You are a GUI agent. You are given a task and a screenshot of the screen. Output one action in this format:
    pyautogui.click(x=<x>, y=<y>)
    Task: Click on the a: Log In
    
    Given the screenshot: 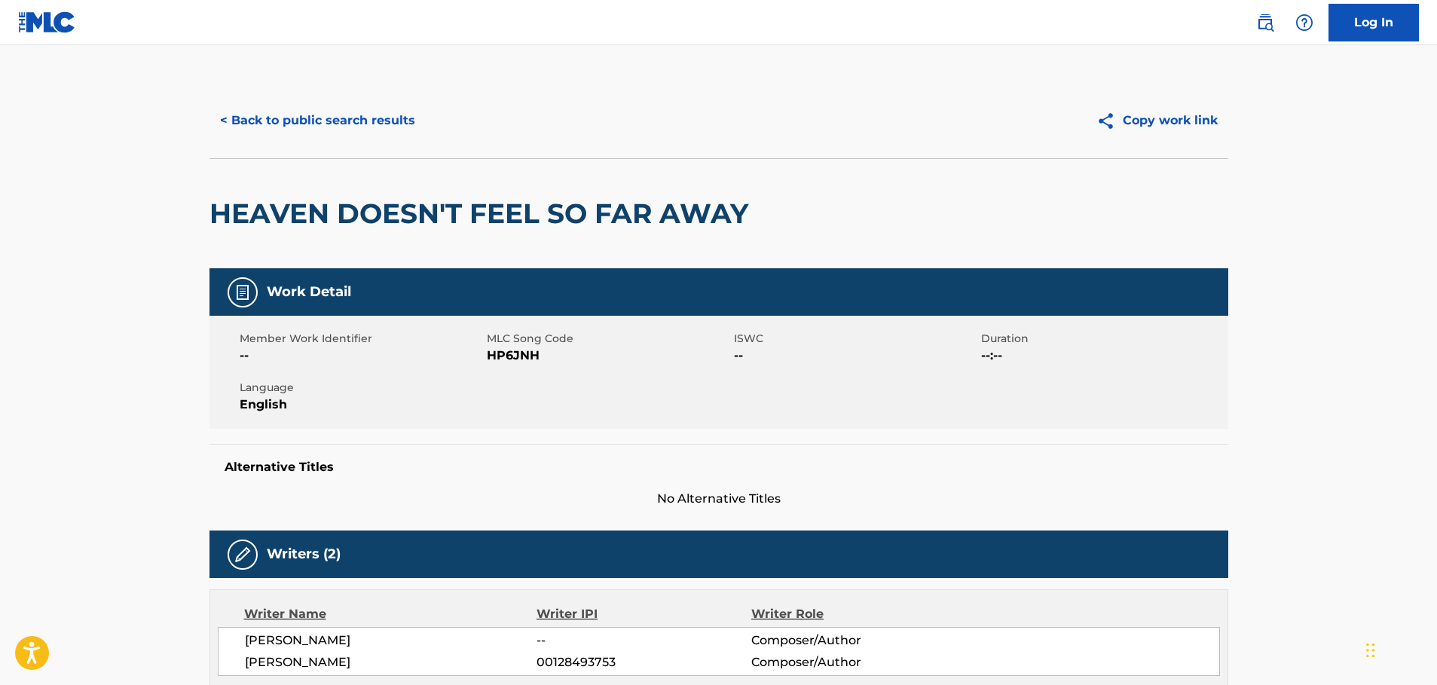 What is the action you would take?
    pyautogui.click(x=1374, y=23)
    